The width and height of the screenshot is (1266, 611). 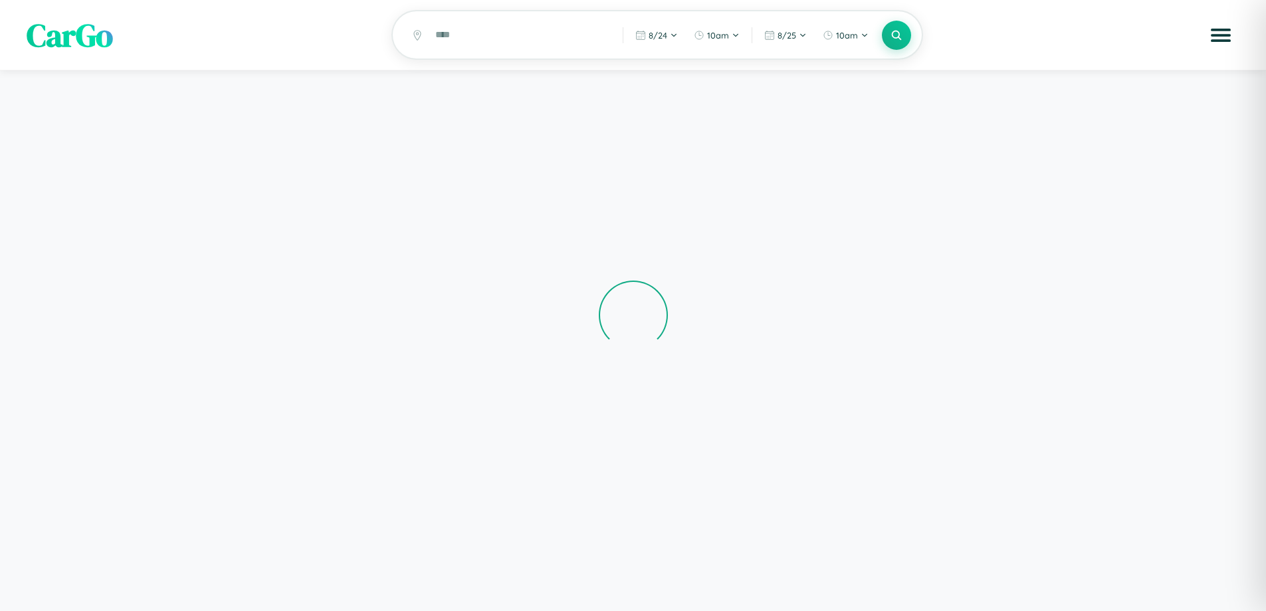 What do you see at coordinates (787, 35) in the screenshot?
I see `span: 8 / 25` at bounding box center [787, 35].